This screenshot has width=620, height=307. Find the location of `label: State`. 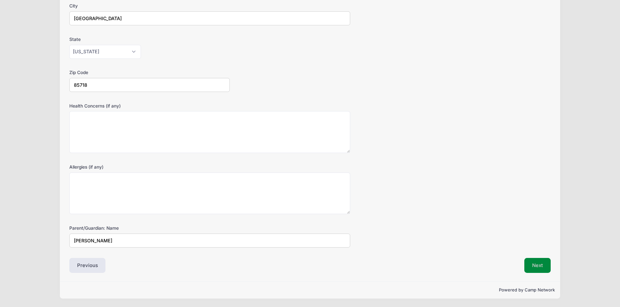

label: State is located at coordinates (149, 39).